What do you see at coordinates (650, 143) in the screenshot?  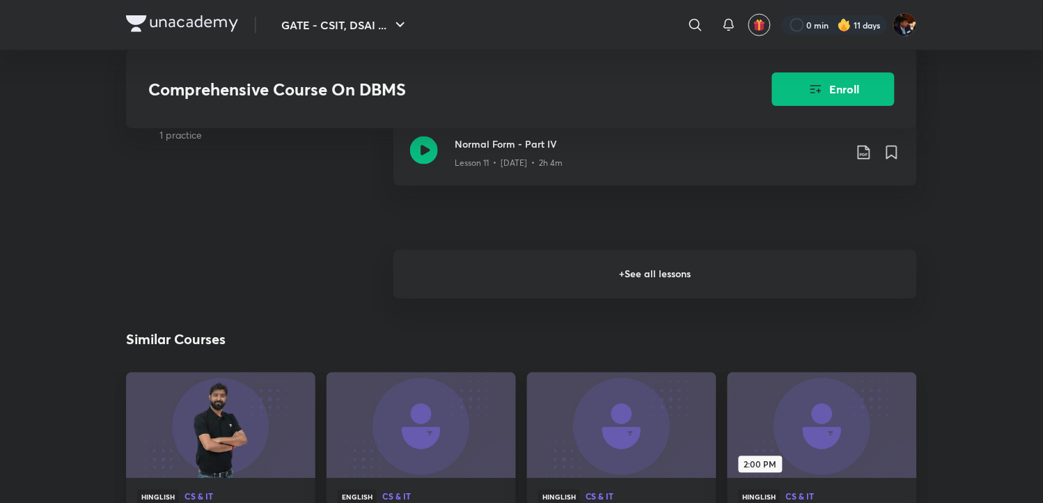 I see `h3: Normal Form - Part IV` at bounding box center [650, 143].